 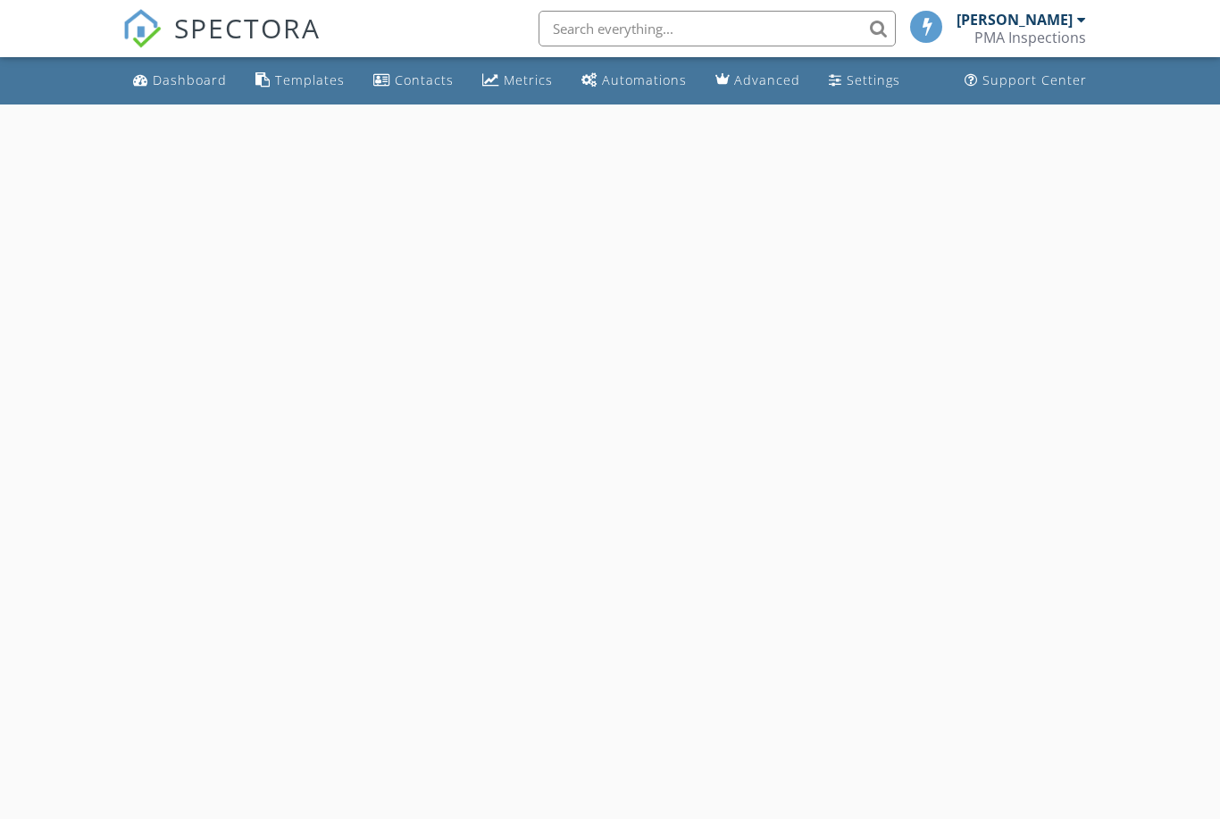 I want to click on a: SPECTORA, so click(x=221, y=43).